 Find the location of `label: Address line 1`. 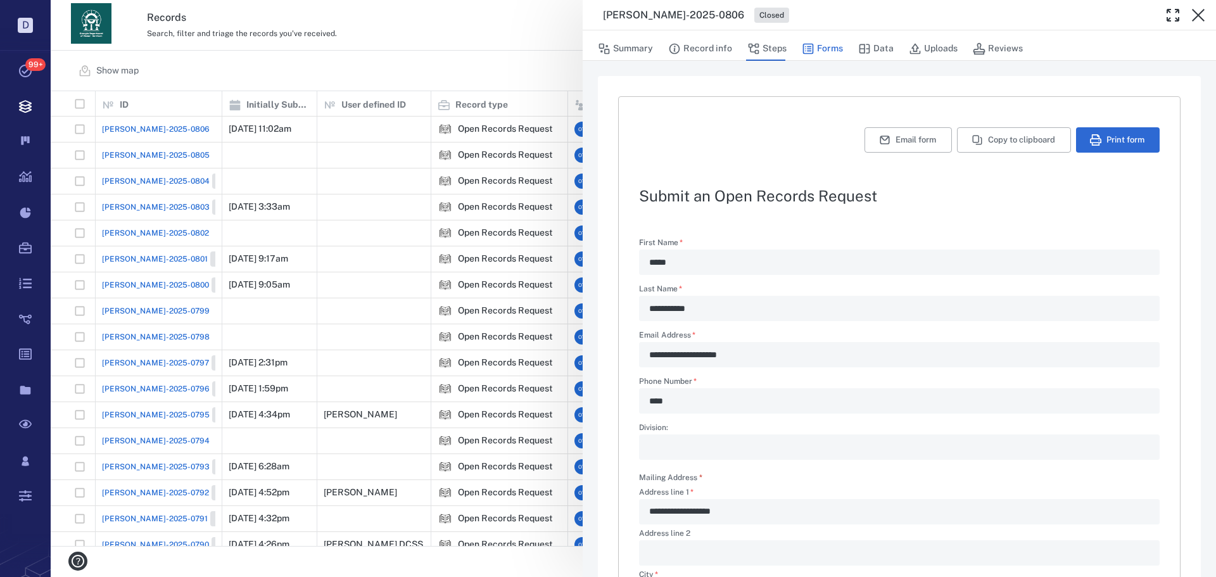

label: Address line 1 is located at coordinates (900, 493).